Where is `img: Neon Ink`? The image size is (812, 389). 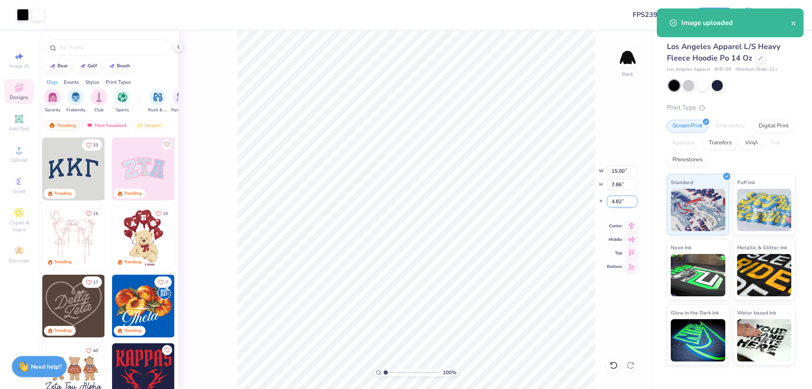
img: Neon Ink is located at coordinates (698, 275).